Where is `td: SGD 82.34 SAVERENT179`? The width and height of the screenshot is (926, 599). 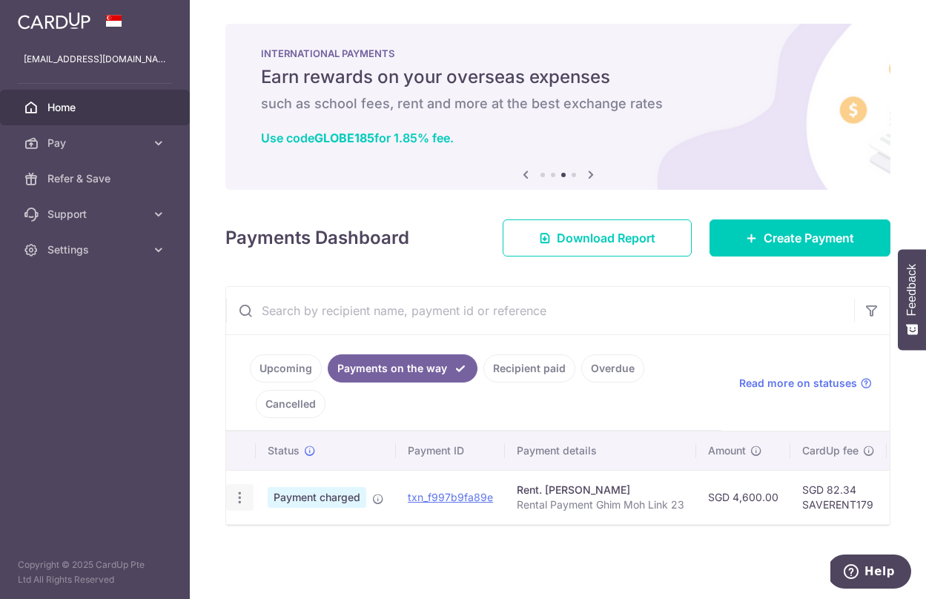
td: SGD 82.34 SAVERENT179 is located at coordinates (838, 497).